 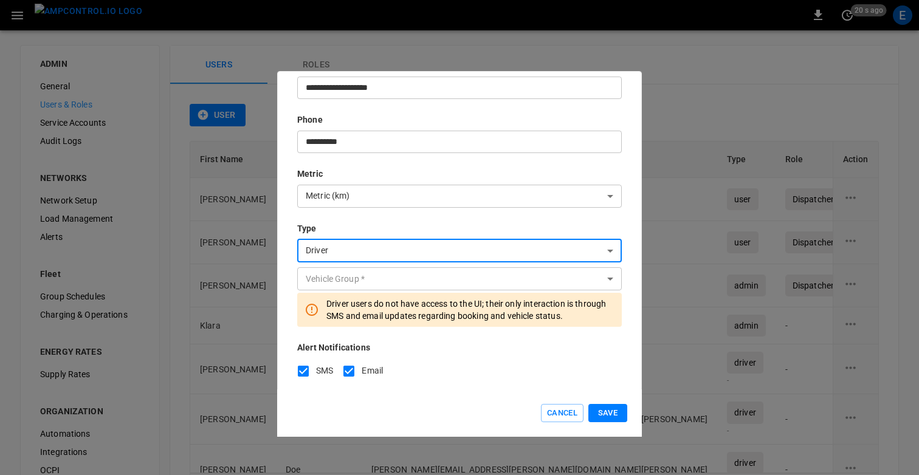 What do you see at coordinates (459, 196) in the screenshot?
I see `div: Metric (km)` at bounding box center [459, 196].